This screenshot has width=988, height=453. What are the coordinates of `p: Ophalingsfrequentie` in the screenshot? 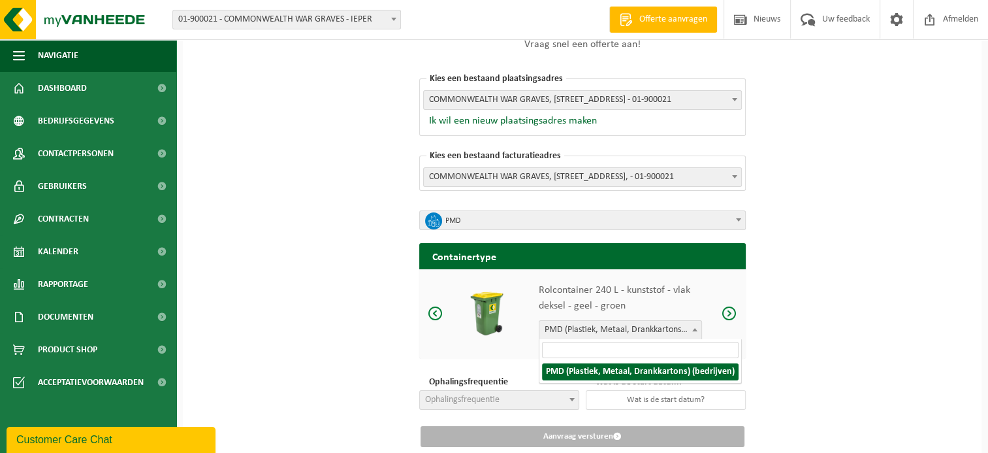 It's located at (502, 382).